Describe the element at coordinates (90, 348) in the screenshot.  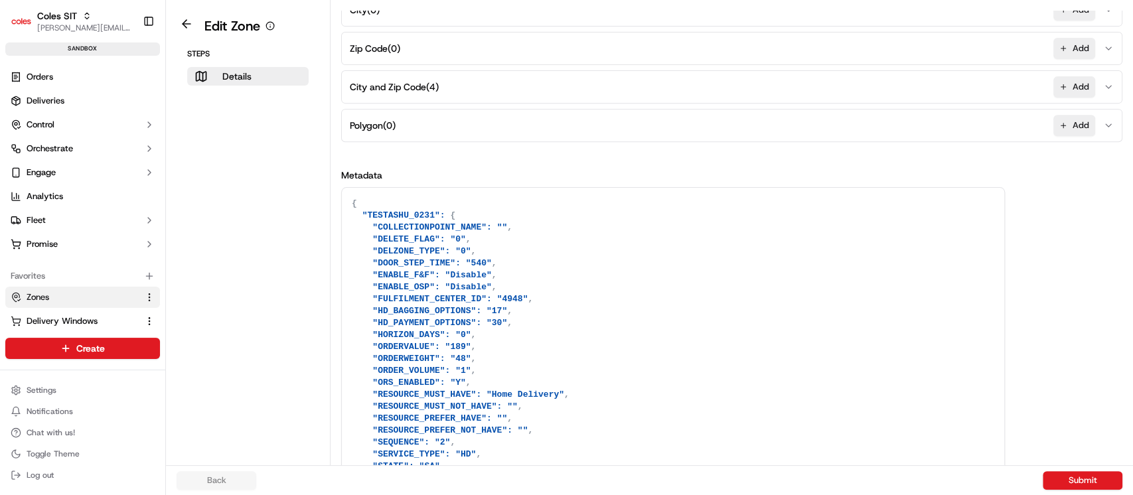
I see `span: Create` at that location.